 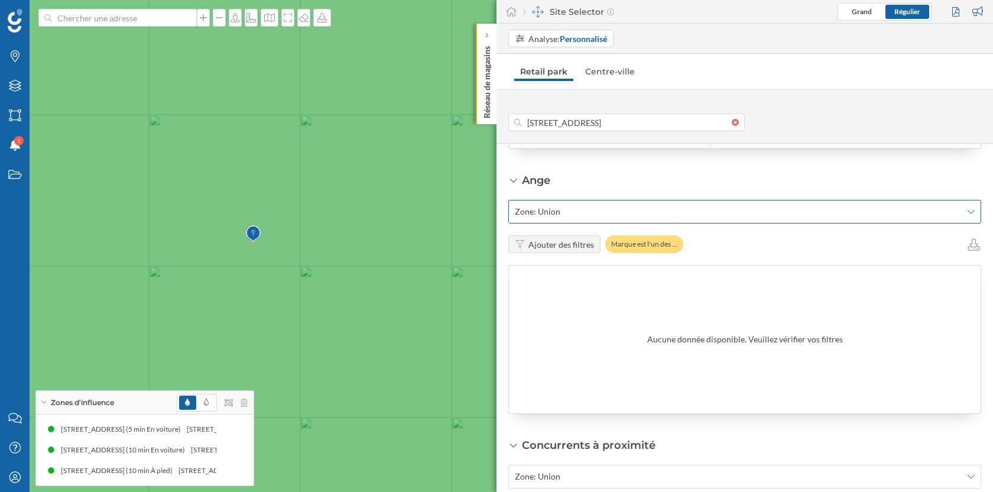 I want to click on p: Réseau de magasins, so click(x=487, y=80).